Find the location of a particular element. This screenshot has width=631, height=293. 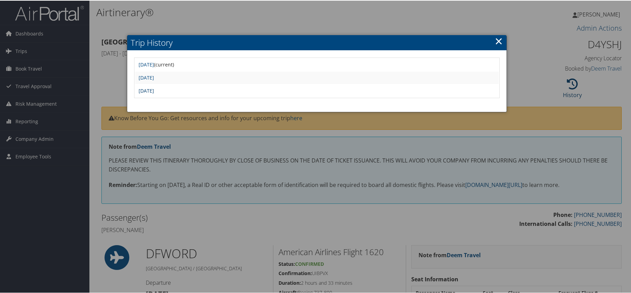

td: (current) is located at coordinates (317, 64).